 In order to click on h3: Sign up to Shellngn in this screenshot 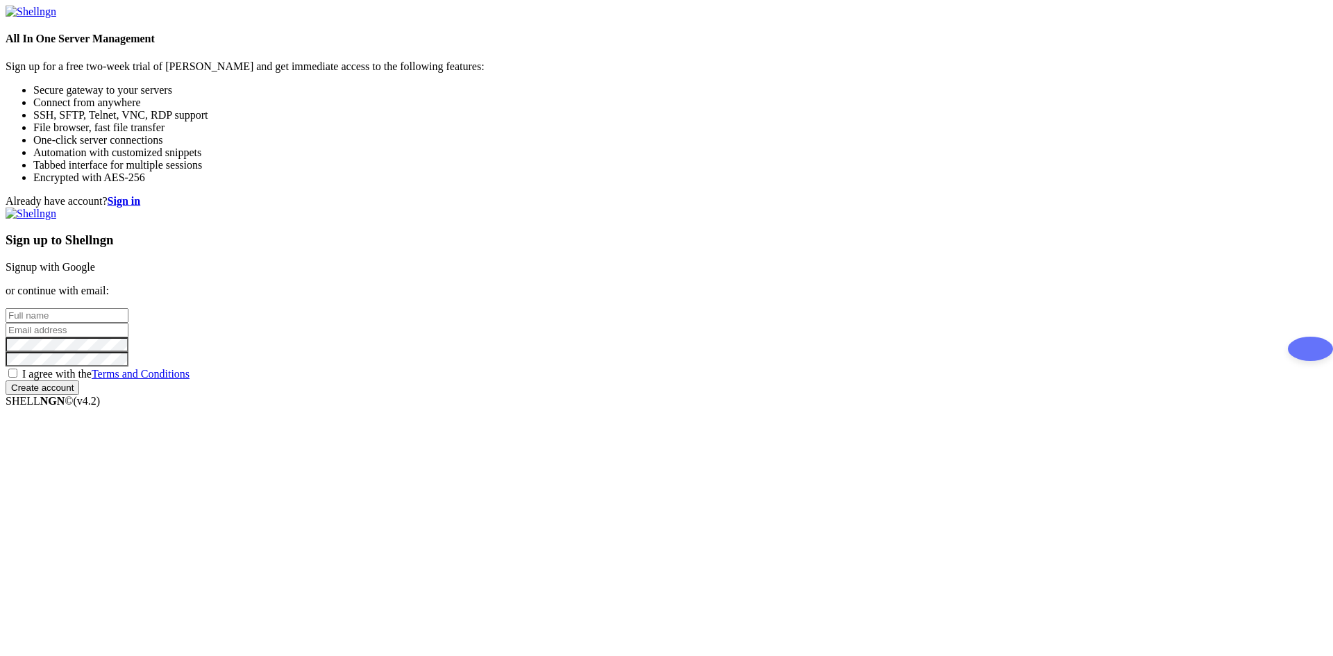, I will do `click(667, 240)`.